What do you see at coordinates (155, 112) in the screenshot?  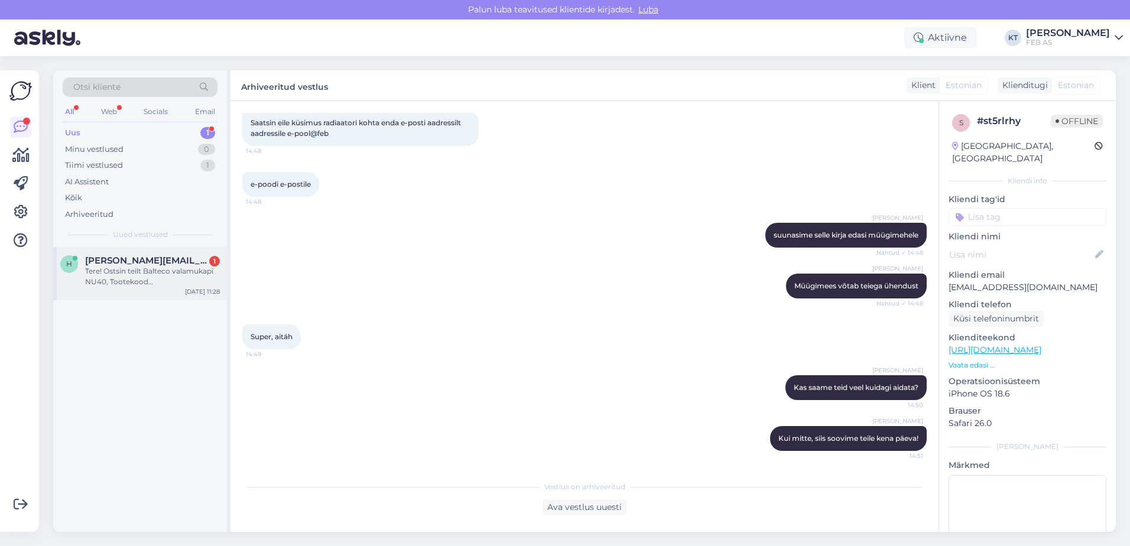 I see `div: Socials` at bounding box center [155, 112].